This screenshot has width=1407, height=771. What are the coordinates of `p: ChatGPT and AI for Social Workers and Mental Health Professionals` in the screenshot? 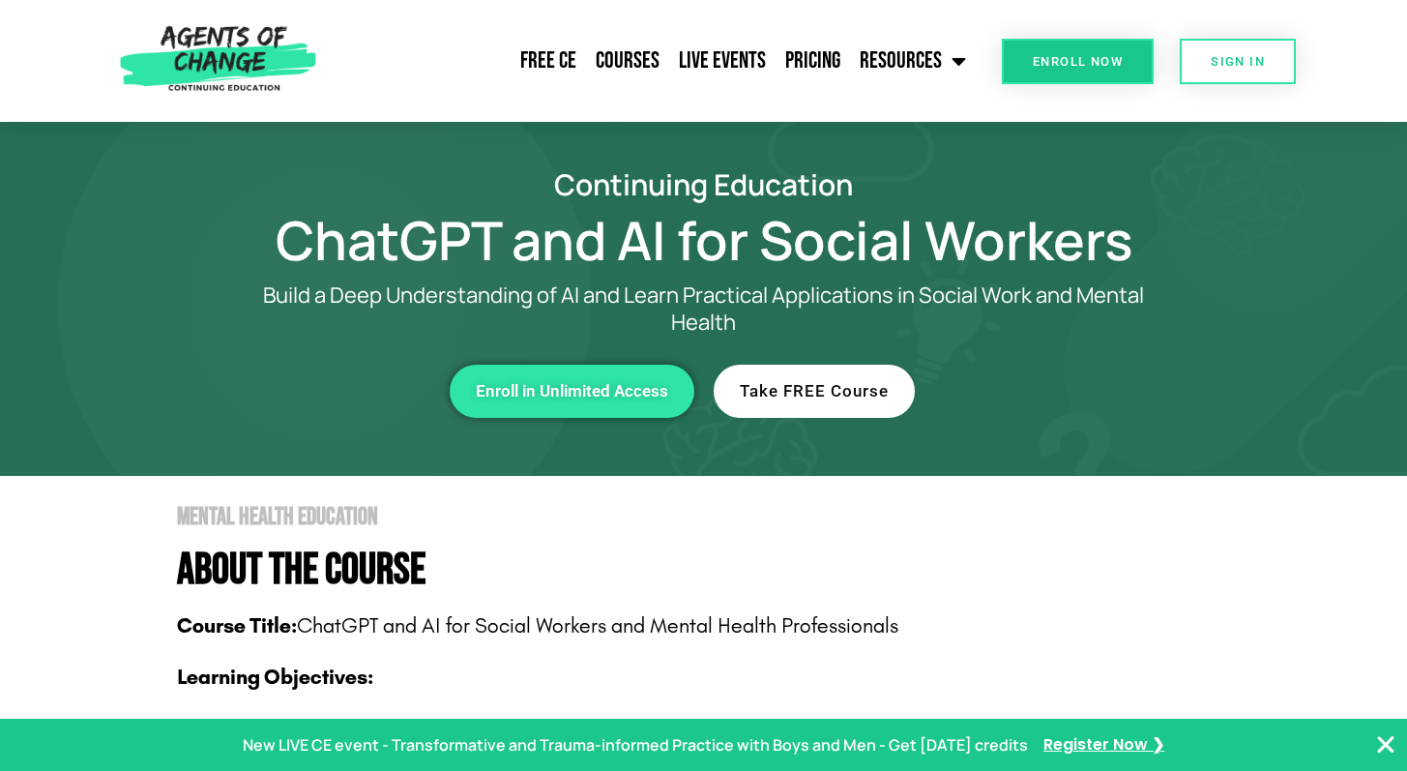 It's located at (716, 626).